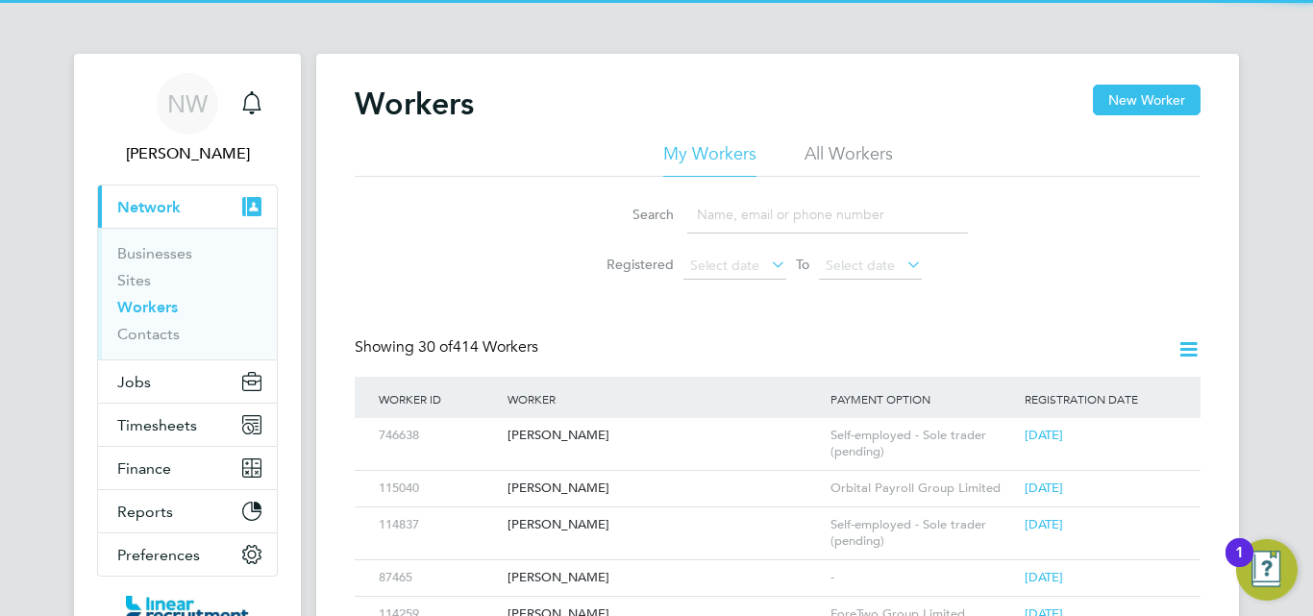 This screenshot has width=1313, height=616. I want to click on span: NW, so click(187, 104).